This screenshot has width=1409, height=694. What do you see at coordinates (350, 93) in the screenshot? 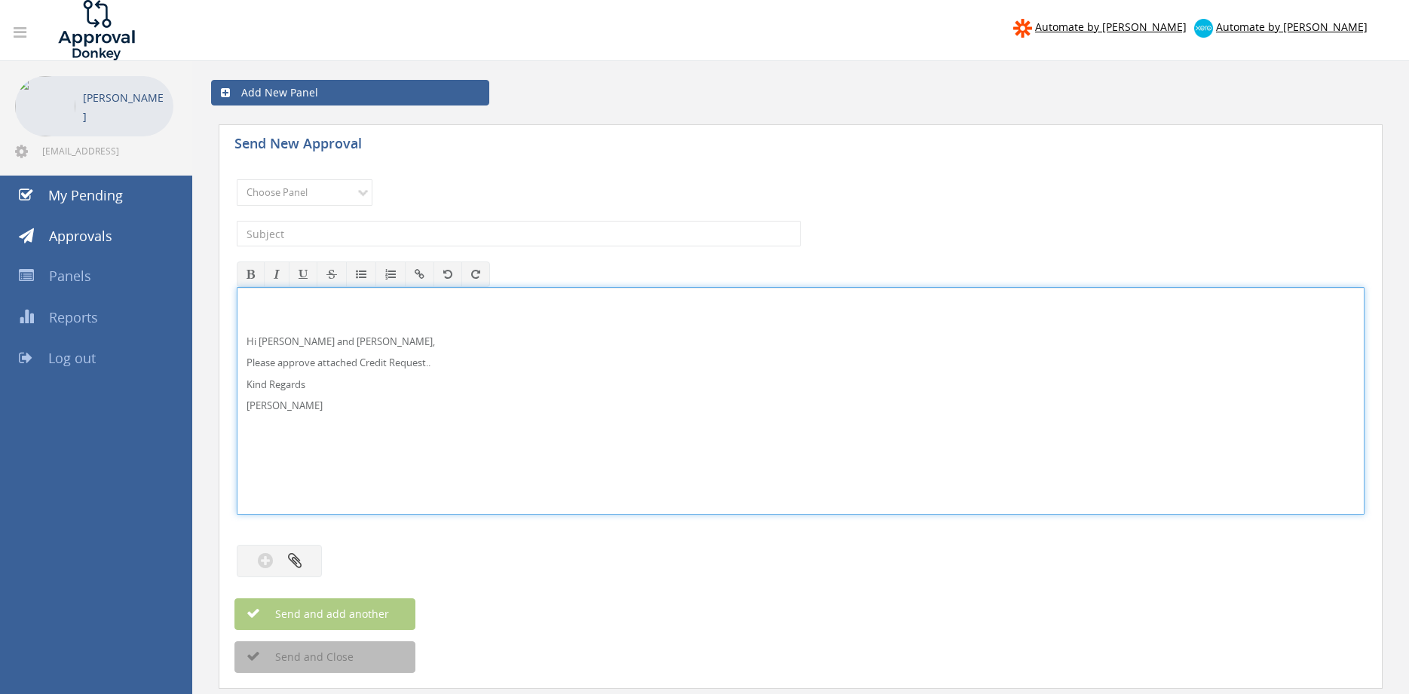
I see `a: Add New Panel` at bounding box center [350, 93].